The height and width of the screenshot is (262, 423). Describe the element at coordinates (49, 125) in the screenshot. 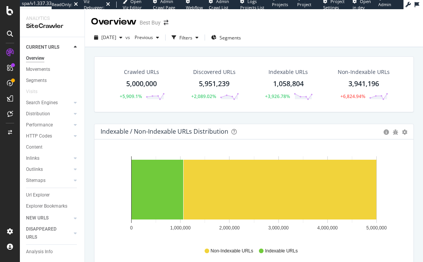

I see `a: Performance` at that location.